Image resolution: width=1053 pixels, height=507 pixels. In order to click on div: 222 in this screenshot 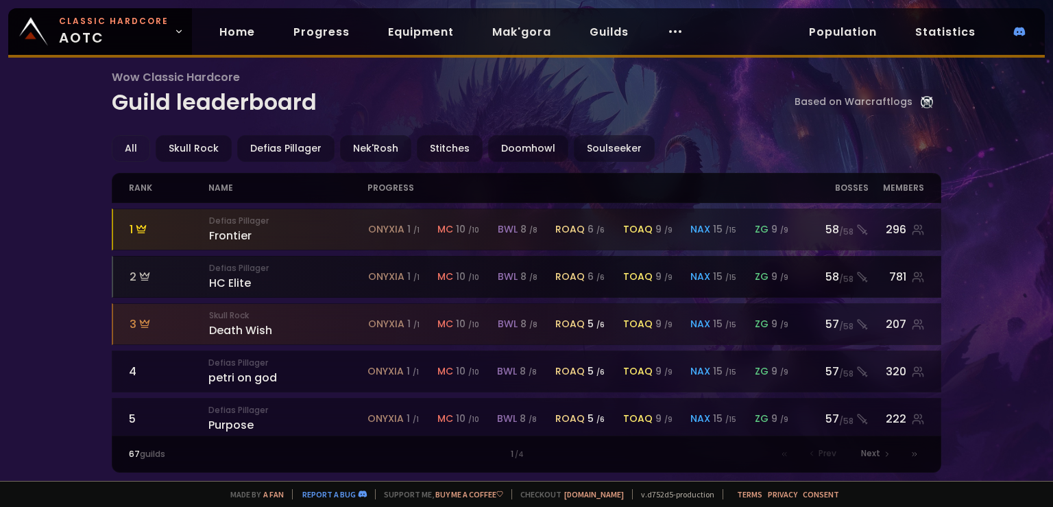, I will do `click(896, 418)`.